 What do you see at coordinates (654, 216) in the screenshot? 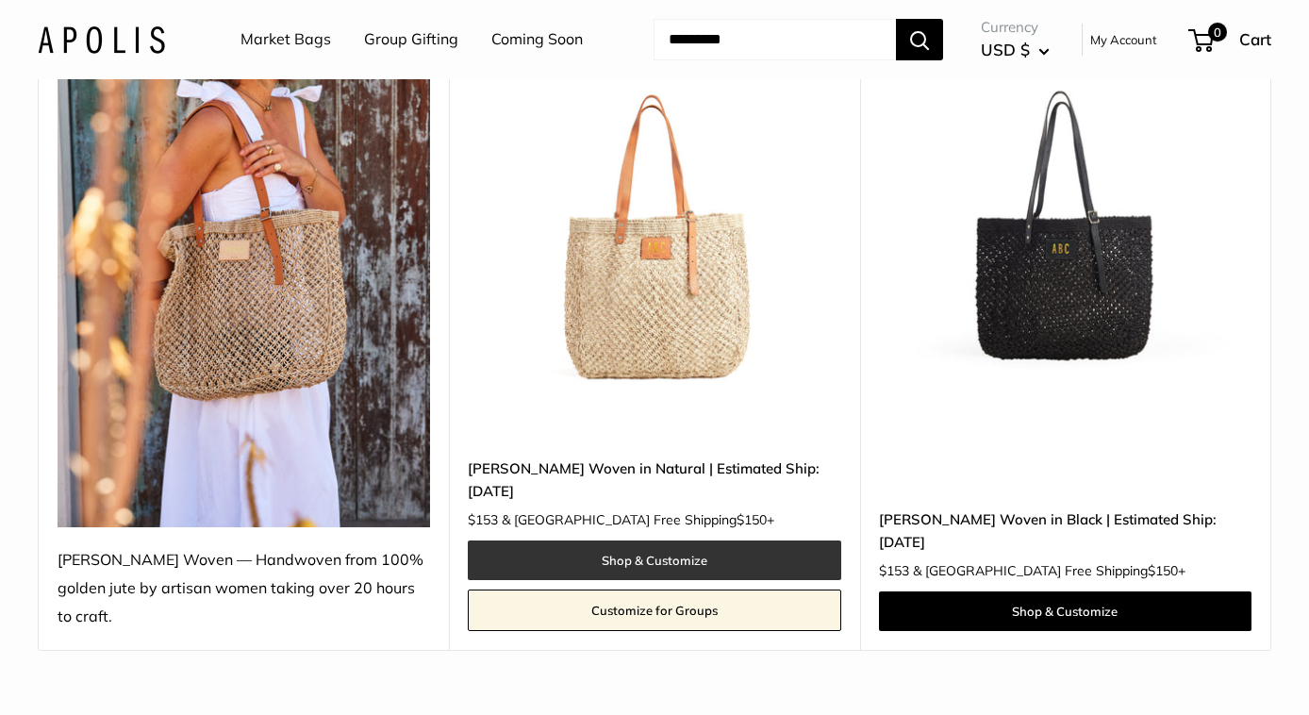
I see `img: Mercado Woven in Natural | Estimated Ship: Oct. 19th` at bounding box center [654, 216].